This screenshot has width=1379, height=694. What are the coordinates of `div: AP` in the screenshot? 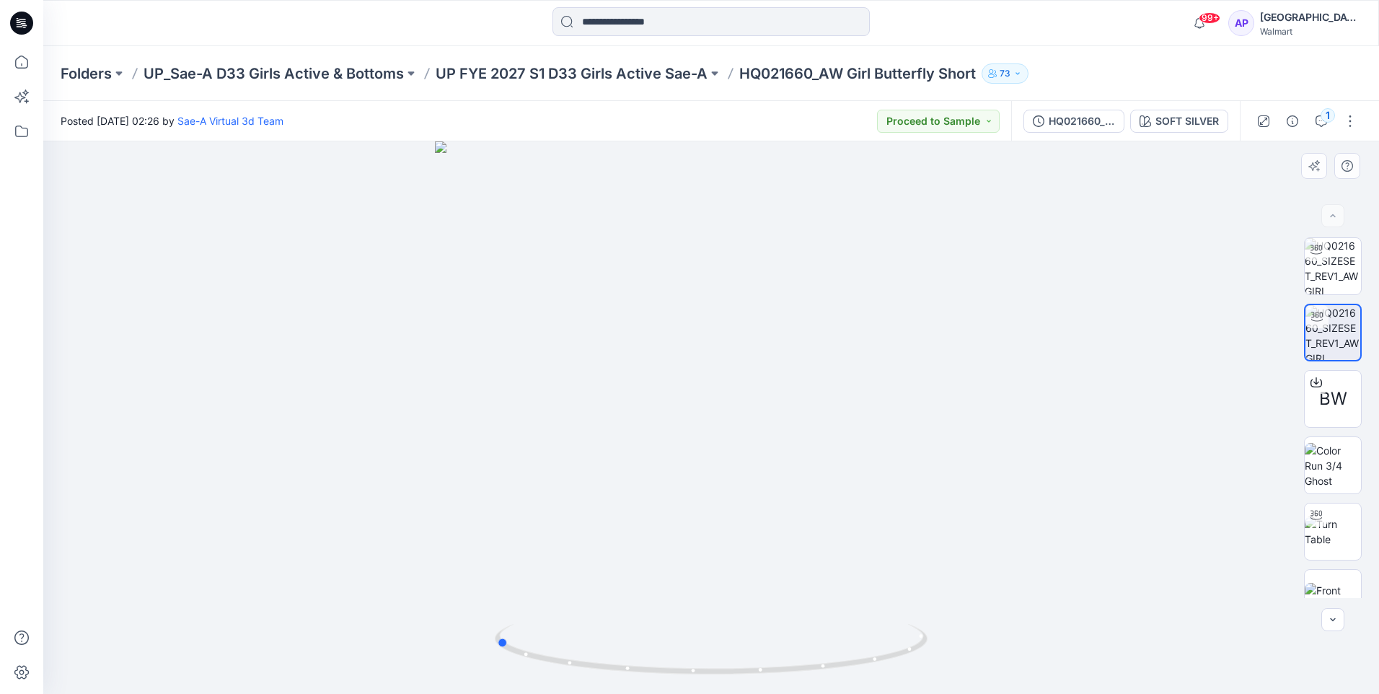 It's located at (1242, 23).